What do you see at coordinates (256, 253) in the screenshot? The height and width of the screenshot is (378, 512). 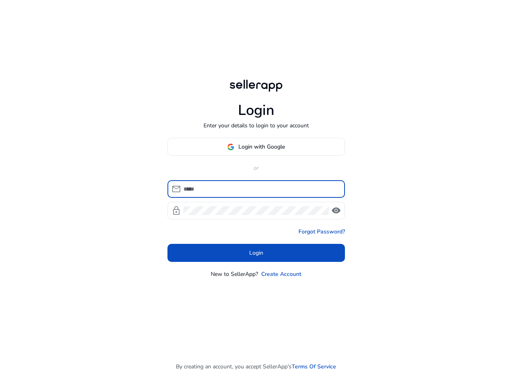 I see `span: Login` at bounding box center [256, 253].